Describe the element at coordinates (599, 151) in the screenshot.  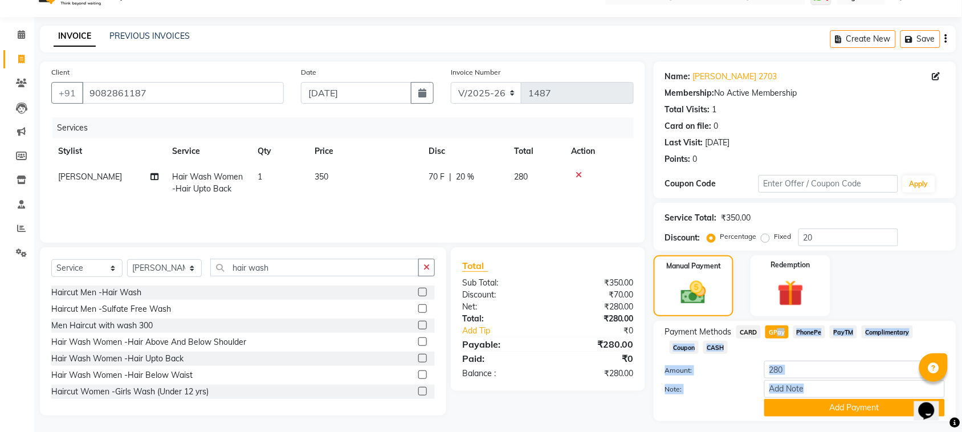
I see `th: Action` at that location.